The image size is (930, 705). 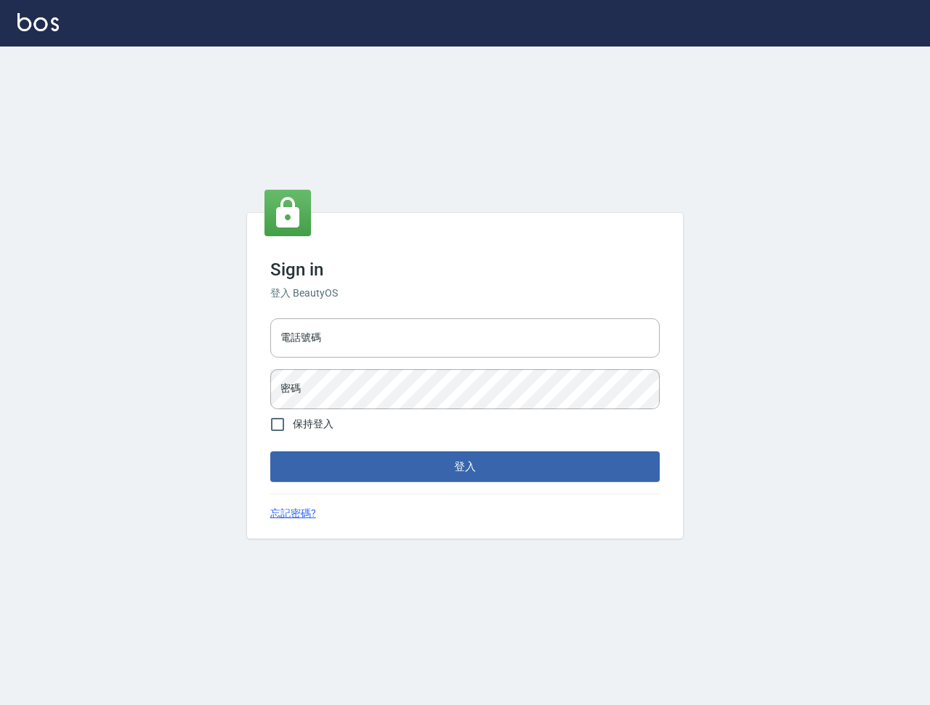 What do you see at coordinates (293, 513) in the screenshot?
I see `a: 忘記密碼?` at bounding box center [293, 513].